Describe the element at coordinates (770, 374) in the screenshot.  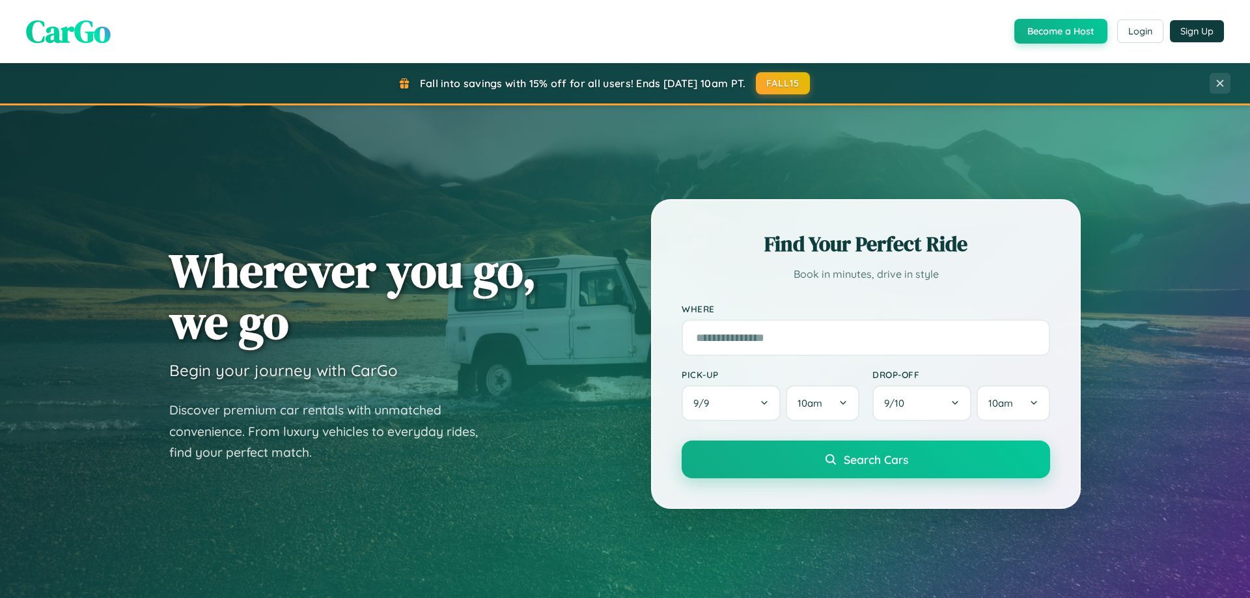
I see `label: Pick-up` at that location.